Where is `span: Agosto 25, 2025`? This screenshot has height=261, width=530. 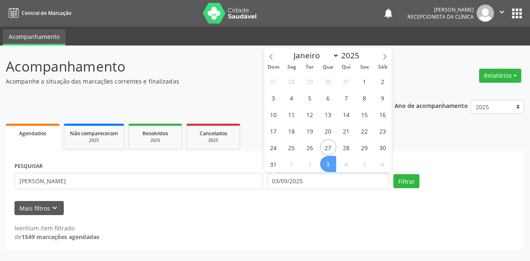 span: Agosto 25, 2025 is located at coordinates (291, 147).